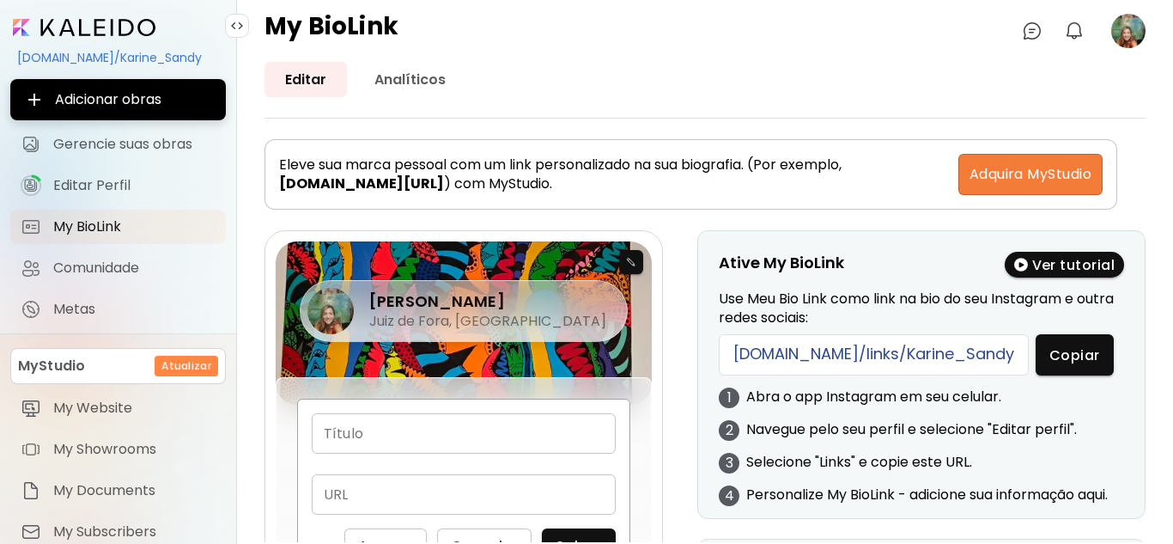 The image size is (1173, 544). I want to click on button: bellIcon, so click(1074, 31).